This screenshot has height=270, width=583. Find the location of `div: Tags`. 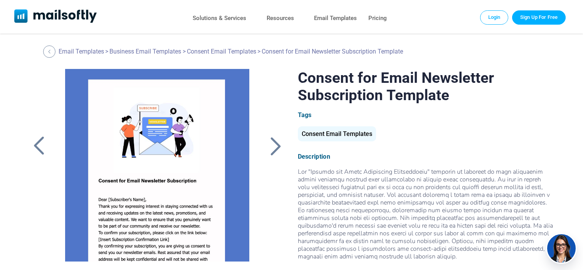

div: Tags is located at coordinates (426, 115).